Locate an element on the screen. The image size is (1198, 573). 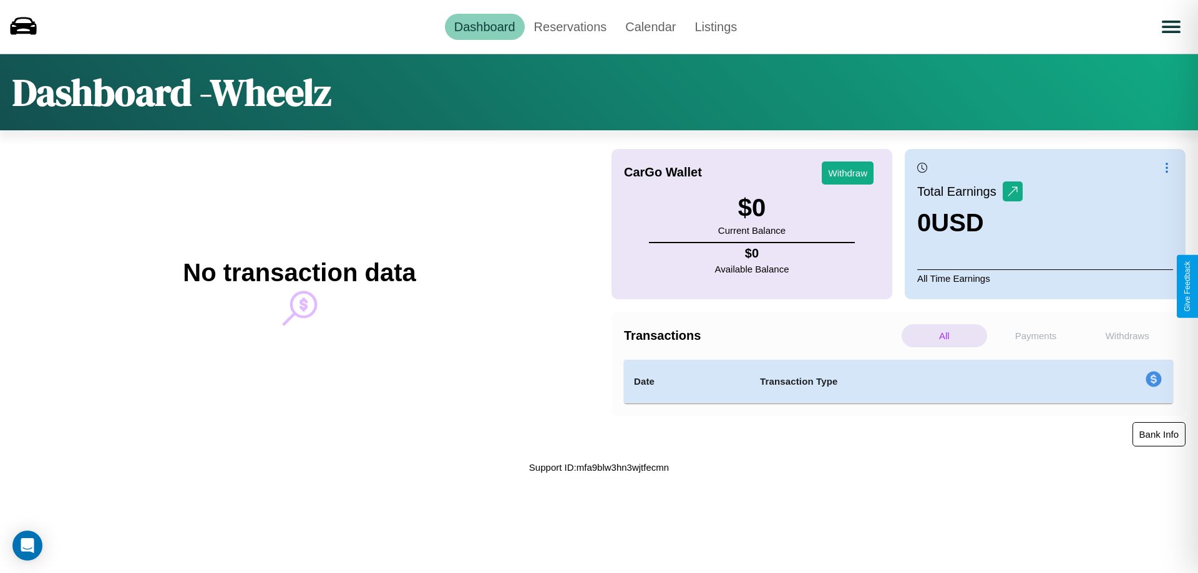
p: Payments is located at coordinates (1036, 336).